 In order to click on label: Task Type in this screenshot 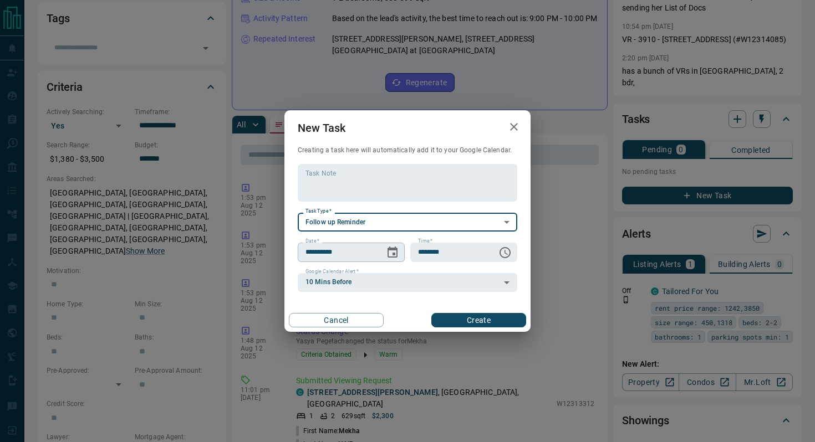, I will do `click(318, 211)`.